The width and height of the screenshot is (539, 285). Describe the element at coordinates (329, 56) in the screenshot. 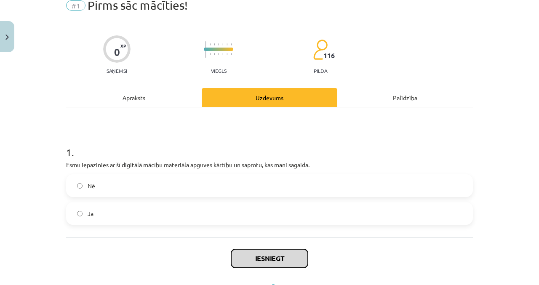

I see `span: 116` at that location.